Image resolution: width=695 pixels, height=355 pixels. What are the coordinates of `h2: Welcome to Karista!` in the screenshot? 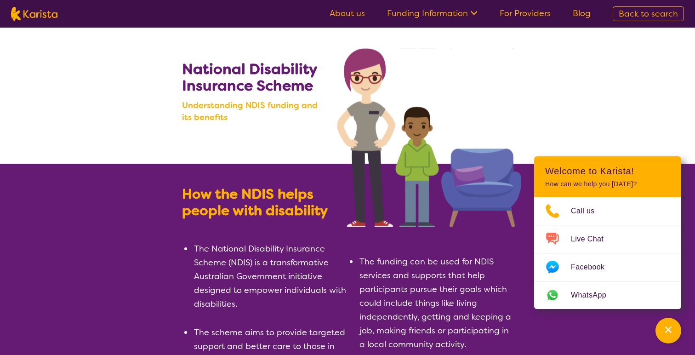 It's located at (608, 171).